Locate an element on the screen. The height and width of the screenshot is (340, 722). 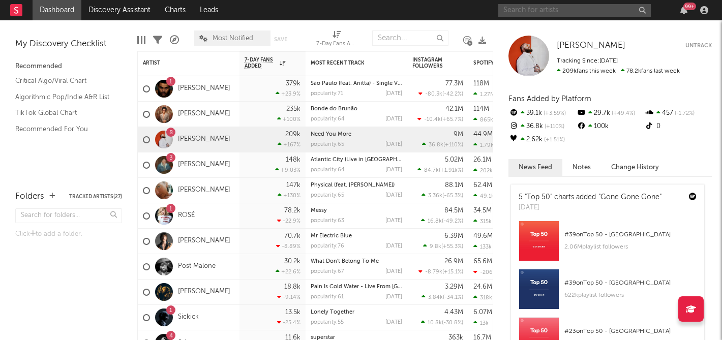
div: 30.2k is located at coordinates (292, 261).